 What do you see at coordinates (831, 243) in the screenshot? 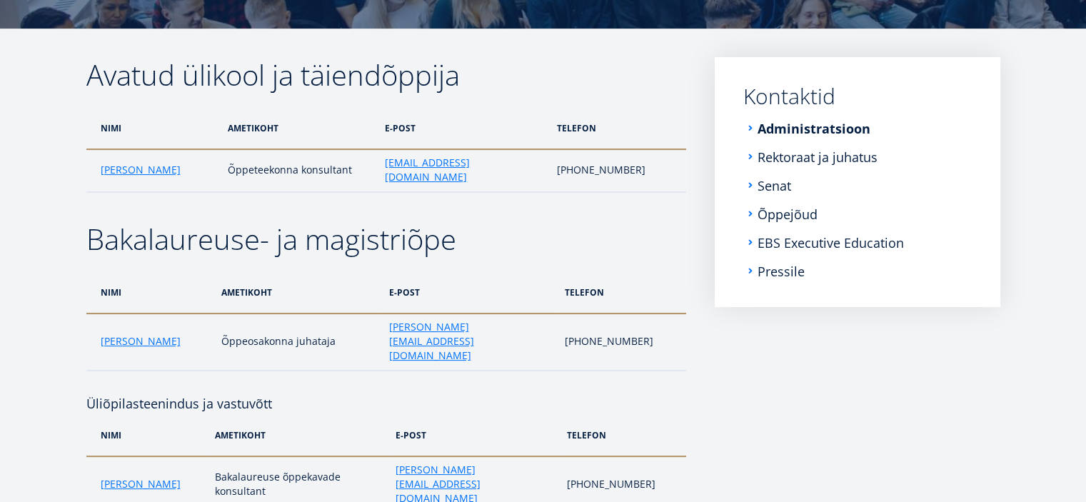
I see `a: EBS Executive Education` at bounding box center [831, 243].